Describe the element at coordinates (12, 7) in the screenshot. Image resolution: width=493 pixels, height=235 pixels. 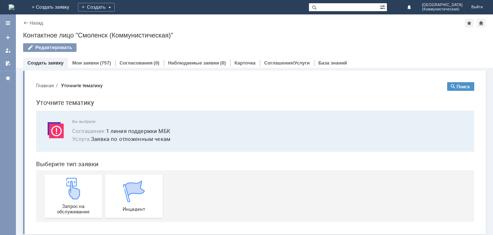
I see `a: Перейти на домашнюю страницу` at that location.